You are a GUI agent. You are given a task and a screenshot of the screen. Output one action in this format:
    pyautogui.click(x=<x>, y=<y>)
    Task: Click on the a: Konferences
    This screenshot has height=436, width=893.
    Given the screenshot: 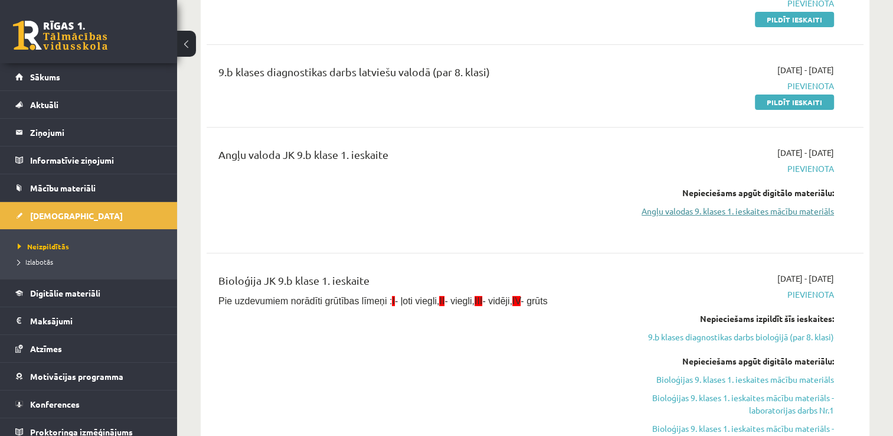 What is the action you would take?
    pyautogui.click(x=89, y=404)
    